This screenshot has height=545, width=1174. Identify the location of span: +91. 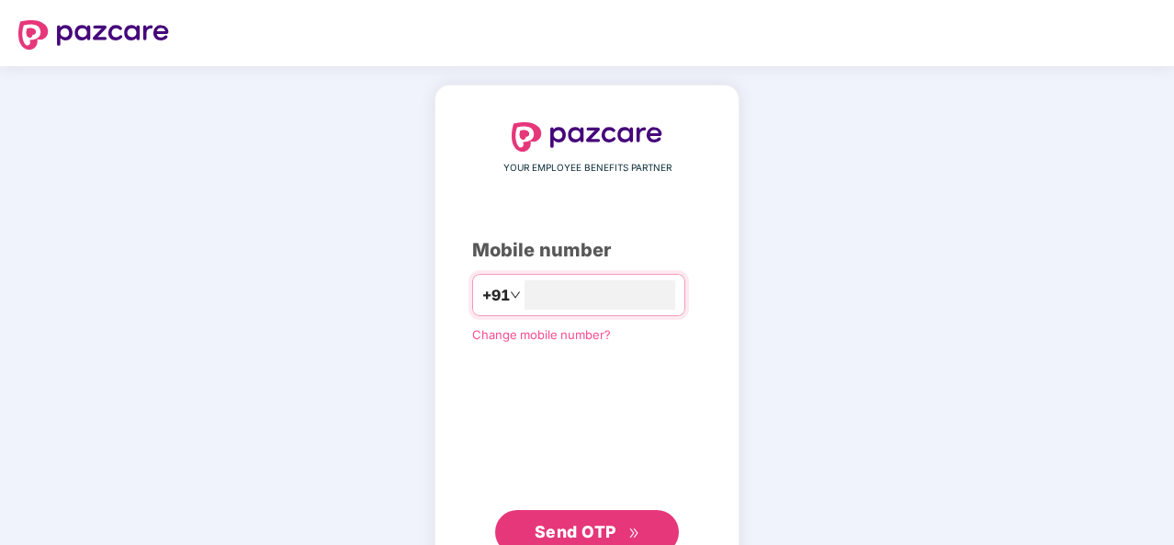
(496, 295).